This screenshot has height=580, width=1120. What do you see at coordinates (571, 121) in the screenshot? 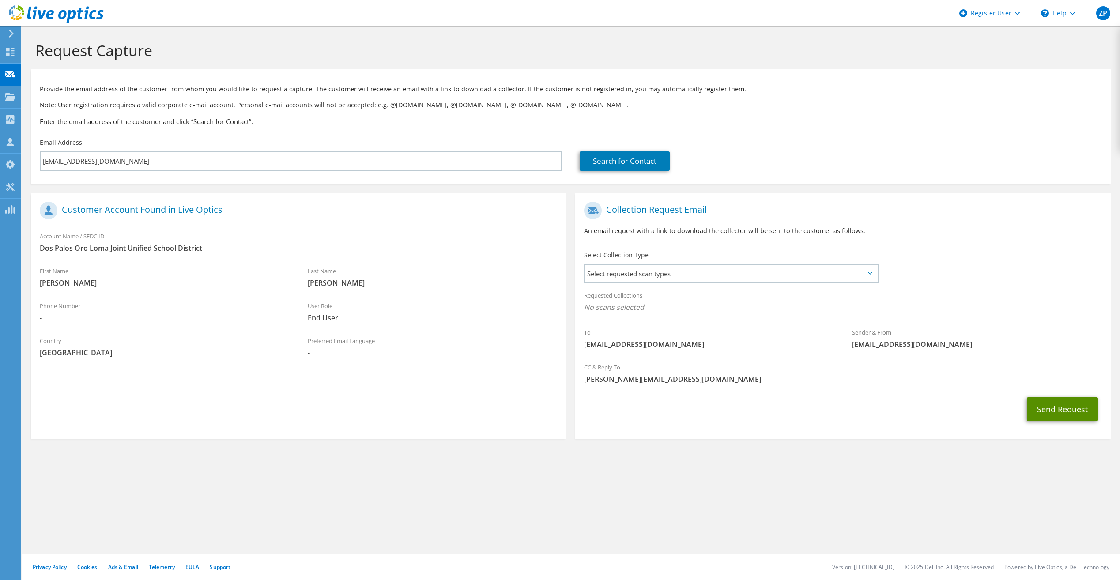
I see `h3: Enter the email address of the customer and click “Search for Contact”.` at bounding box center [571, 121].